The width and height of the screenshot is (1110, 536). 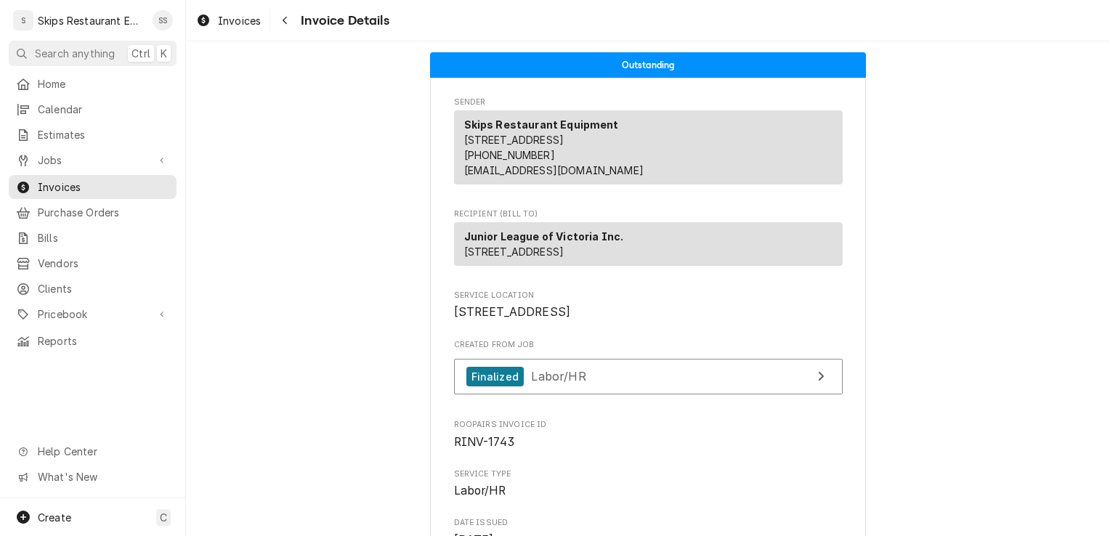 What do you see at coordinates (541, 124) in the screenshot?
I see `strong: Skips Restaurant Equipment` at bounding box center [541, 124].